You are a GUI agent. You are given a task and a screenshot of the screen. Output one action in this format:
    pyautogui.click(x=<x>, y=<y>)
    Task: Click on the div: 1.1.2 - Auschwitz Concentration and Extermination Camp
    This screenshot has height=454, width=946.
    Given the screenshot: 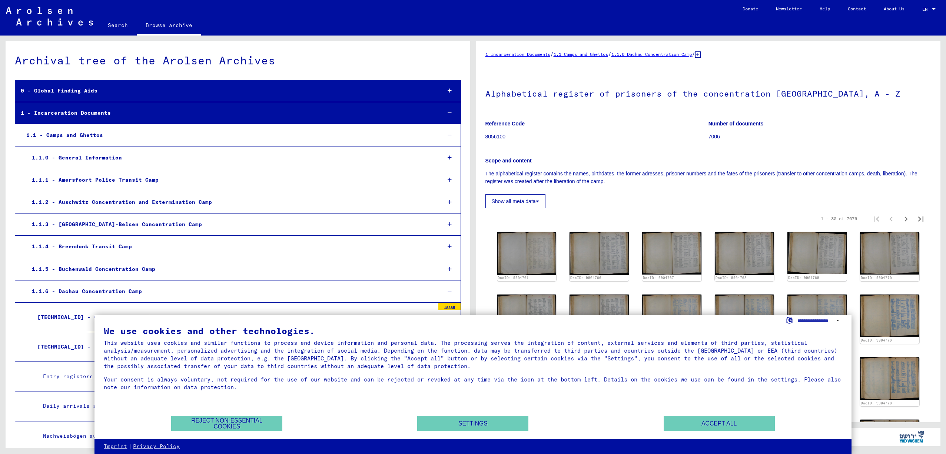 What is the action you would take?
    pyautogui.click(x=230, y=202)
    